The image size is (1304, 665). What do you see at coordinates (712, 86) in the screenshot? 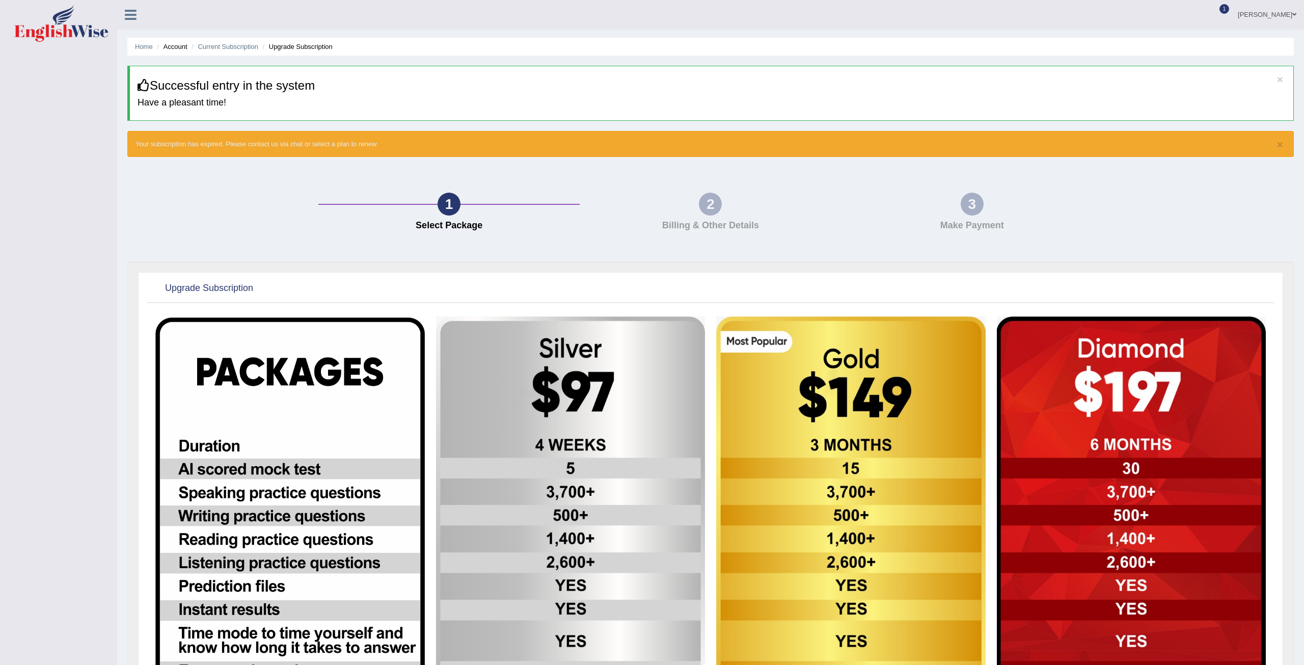
I see `h3: Successful entry in the system` at bounding box center [712, 86].